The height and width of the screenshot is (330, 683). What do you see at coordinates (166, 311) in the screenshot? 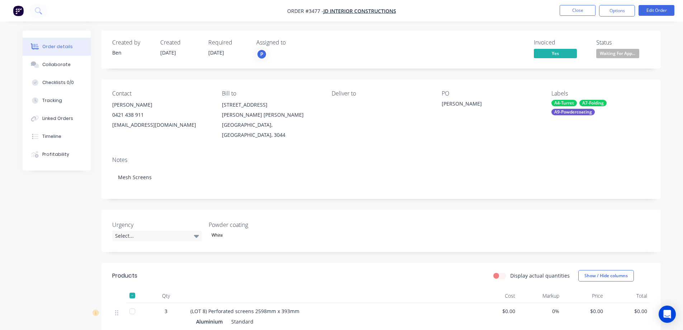
I see `span: 3` at bounding box center [166, 311].